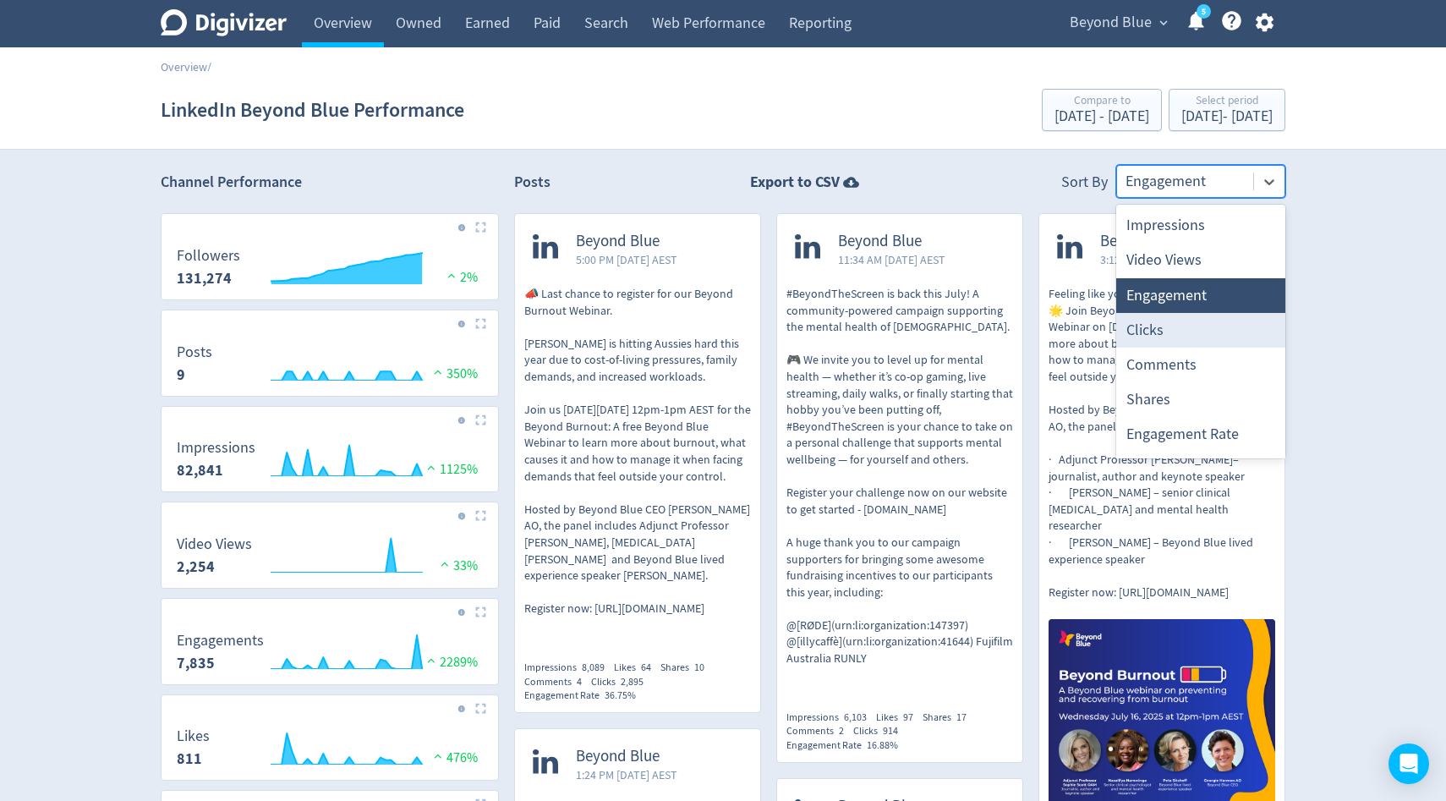 The height and width of the screenshot is (801, 1446). What do you see at coordinates (1201, 295) in the screenshot?
I see `div: Engagement` at bounding box center [1201, 295].